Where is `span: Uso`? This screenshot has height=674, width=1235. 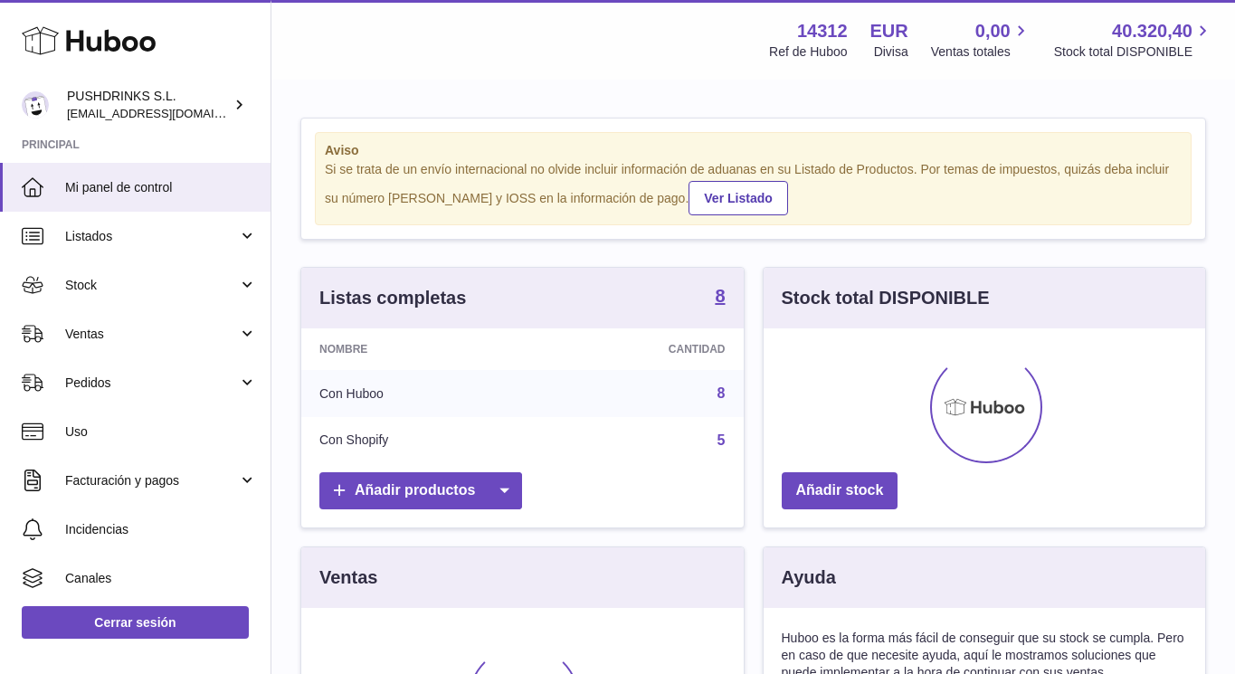
span: Uso is located at coordinates (161, 431).